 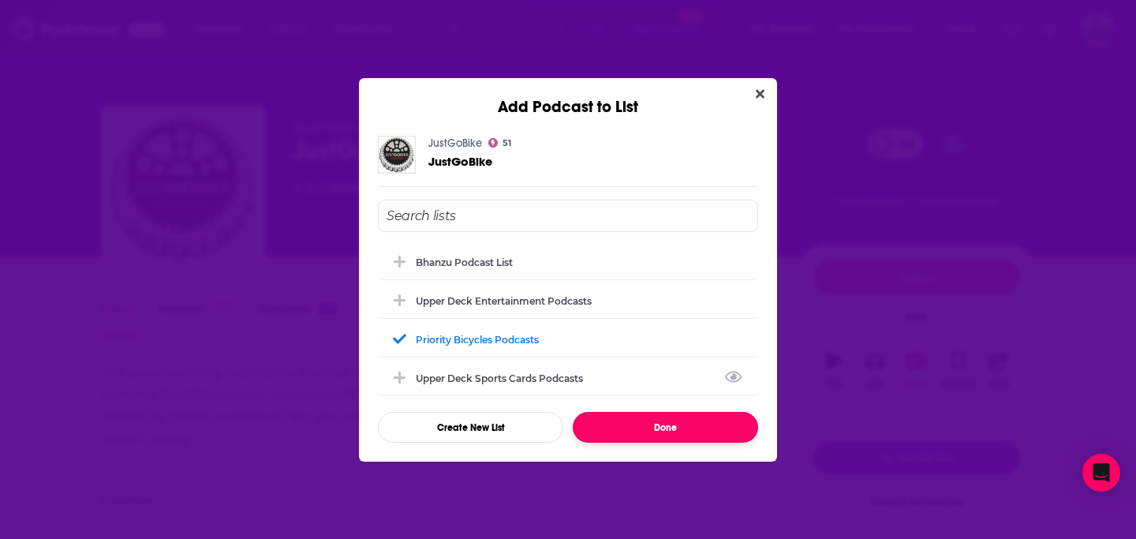 What do you see at coordinates (1101, 472) in the screenshot?
I see `div: Open Intercom Messenger` at bounding box center [1101, 472].